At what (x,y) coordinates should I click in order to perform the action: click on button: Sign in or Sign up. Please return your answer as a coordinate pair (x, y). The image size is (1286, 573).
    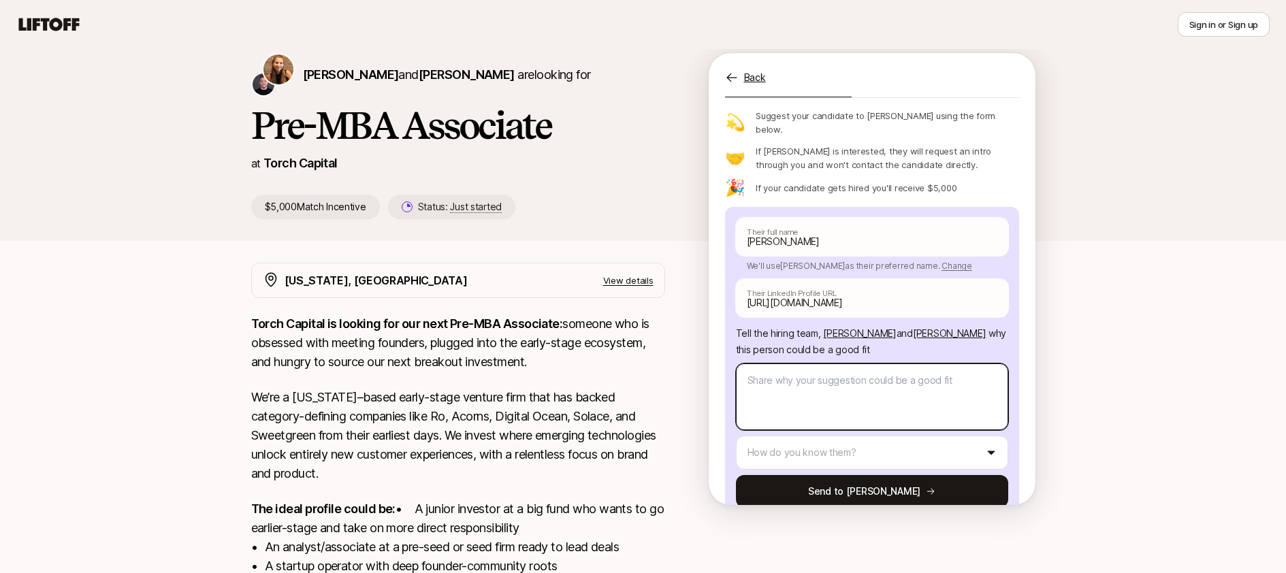
    Looking at the image, I should click on (1224, 25).